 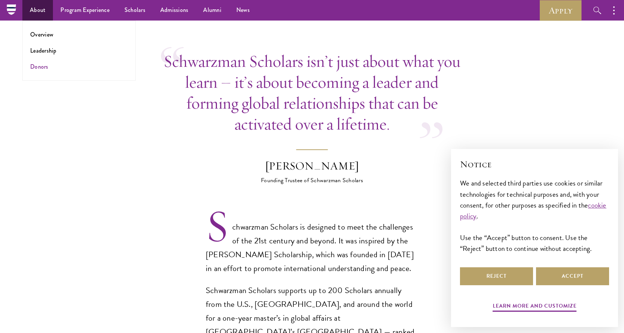 I want to click on button: Reject, so click(x=497, y=276).